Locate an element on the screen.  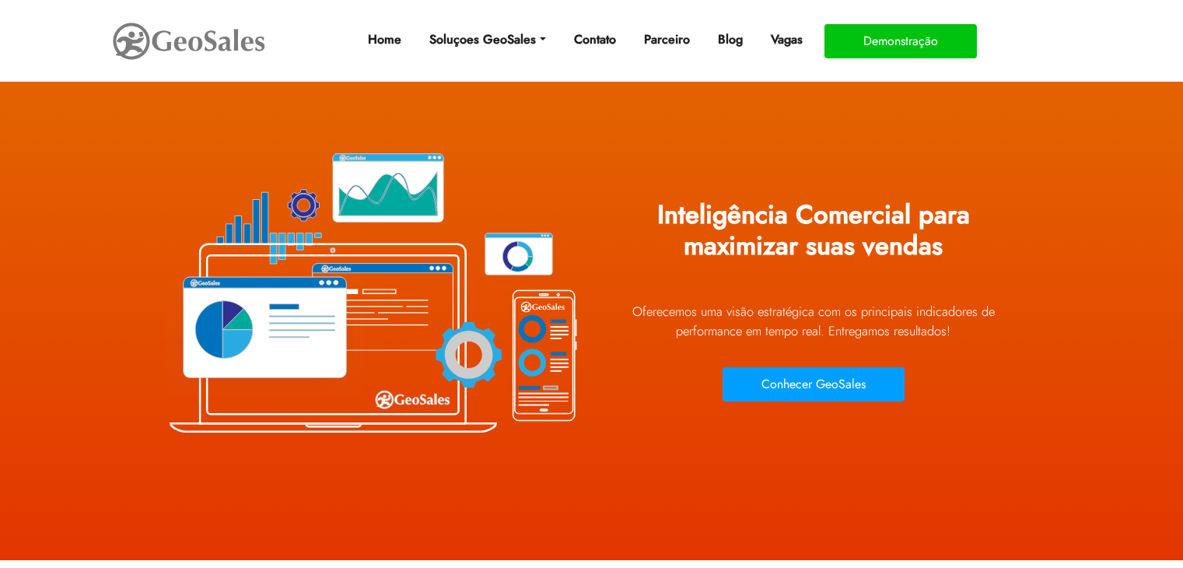
img: GeoSales is located at coordinates (189, 41).